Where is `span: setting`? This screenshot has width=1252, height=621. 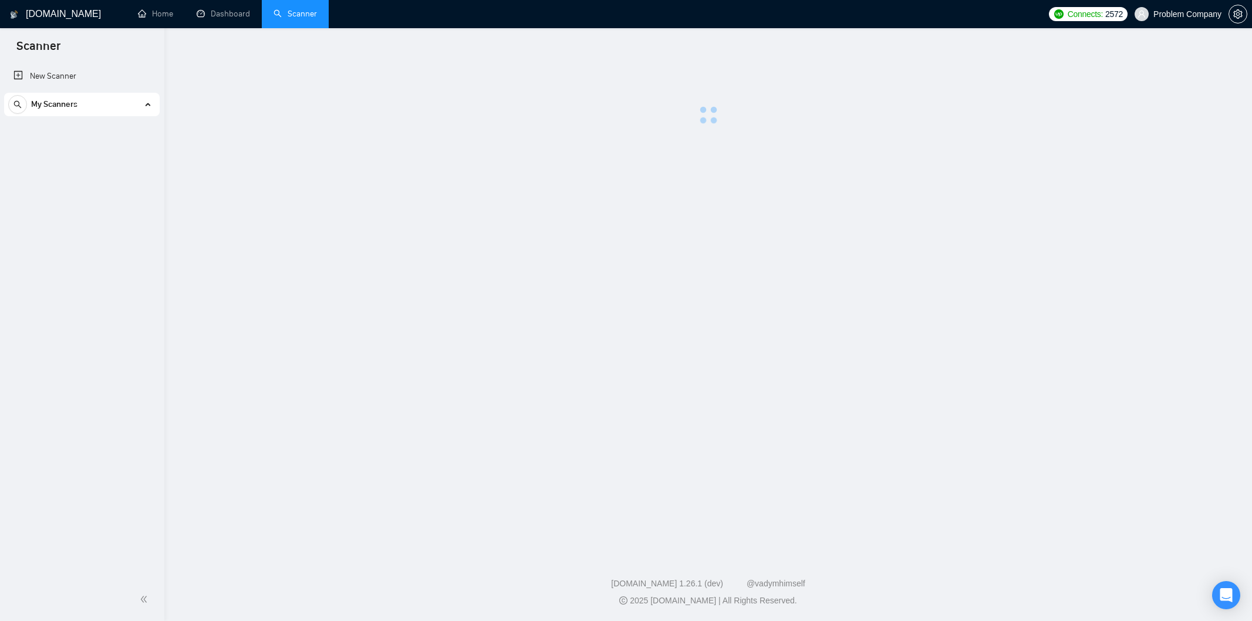
span: setting is located at coordinates (1238, 14).